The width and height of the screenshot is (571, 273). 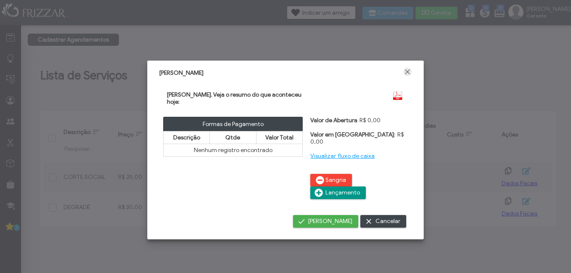 What do you see at coordinates (233, 124) in the screenshot?
I see `div: Formas de Pagamento` at bounding box center [233, 124].